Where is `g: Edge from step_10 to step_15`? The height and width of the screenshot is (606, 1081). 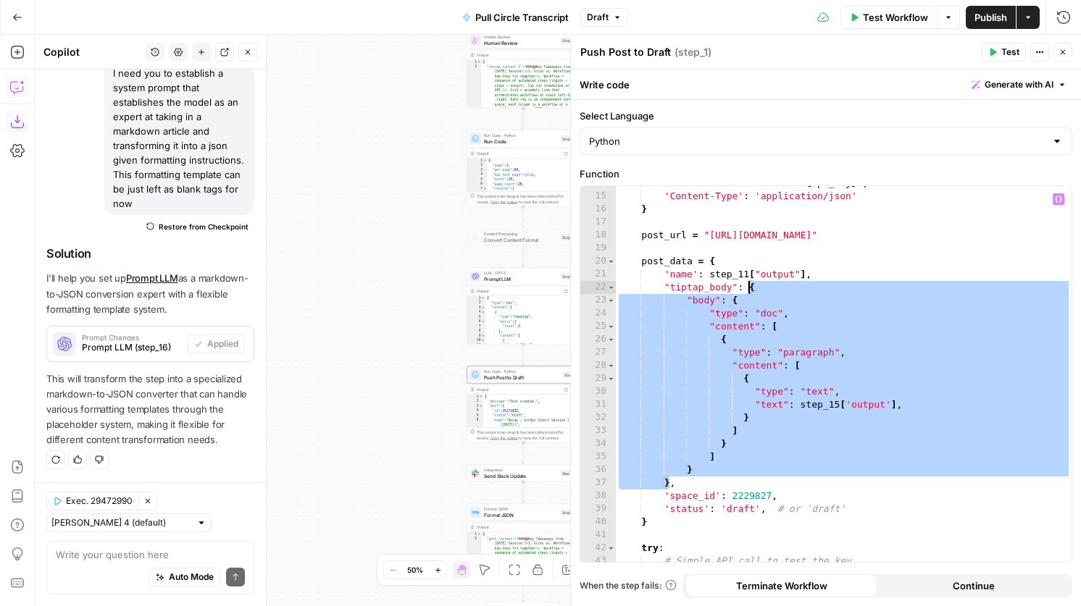 g: Edge from step_10 to step_15 is located at coordinates (523, 217).